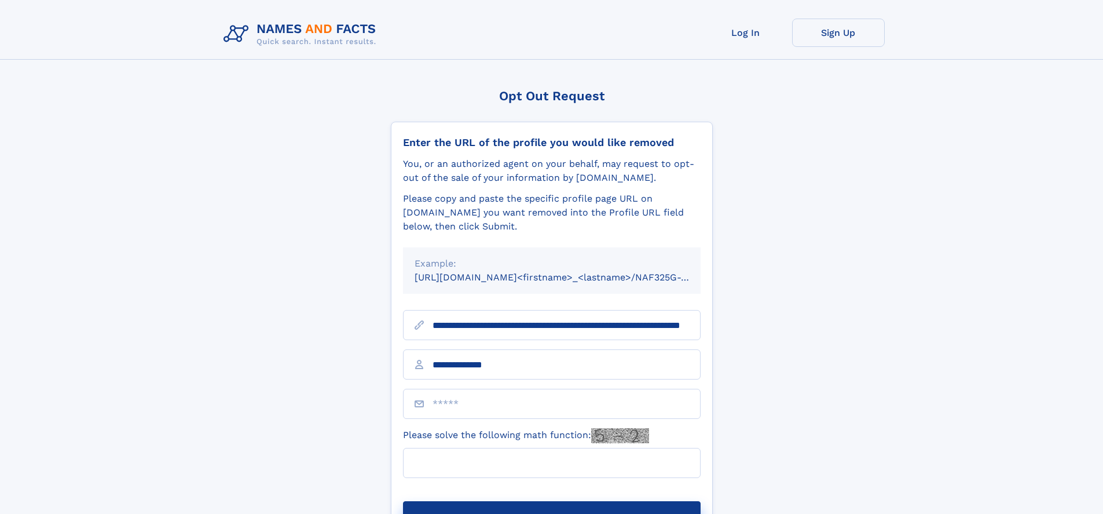 The image size is (1103, 514). What do you see at coordinates (552, 142) in the screenshot?
I see `div: Enter the URL of the profile you would like removed` at bounding box center [552, 142].